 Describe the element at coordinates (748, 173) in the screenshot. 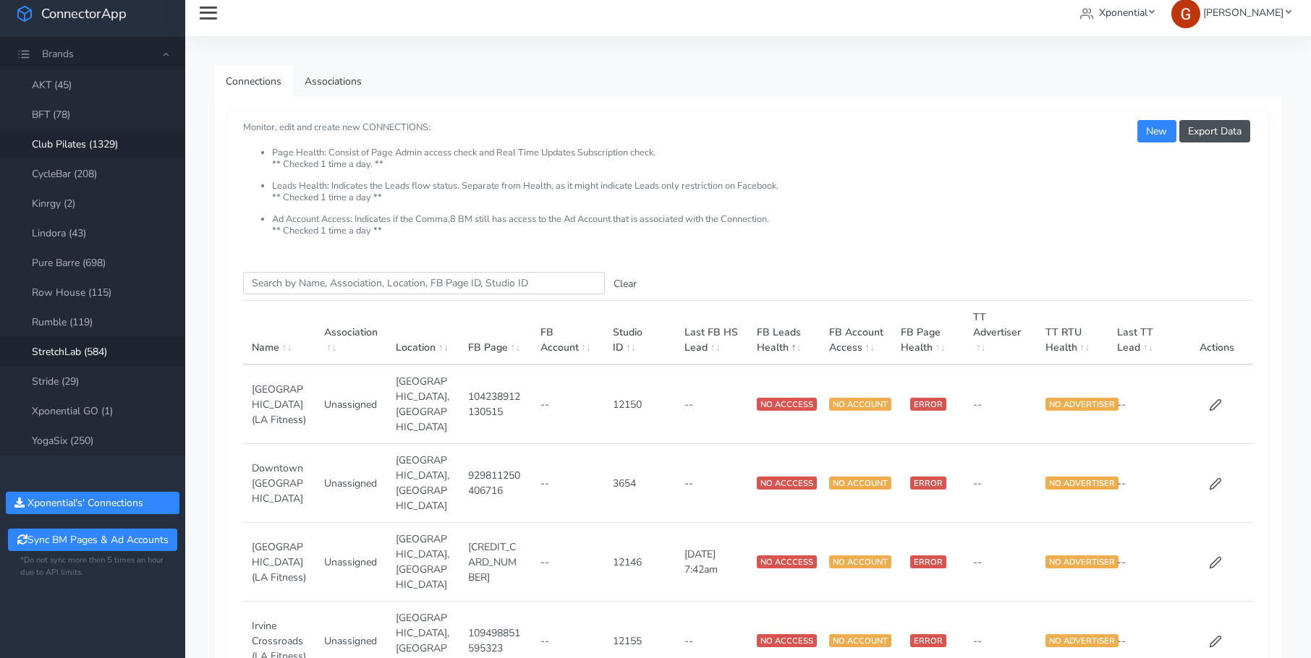

I see `small: Monitor, edit and create new CONNECTIONS:` at that location.